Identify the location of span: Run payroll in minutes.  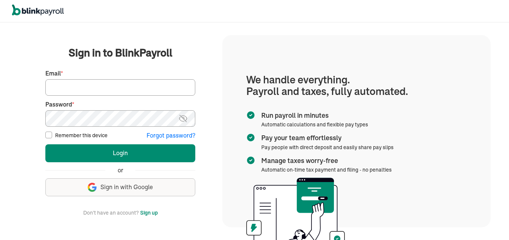
(313, 116).